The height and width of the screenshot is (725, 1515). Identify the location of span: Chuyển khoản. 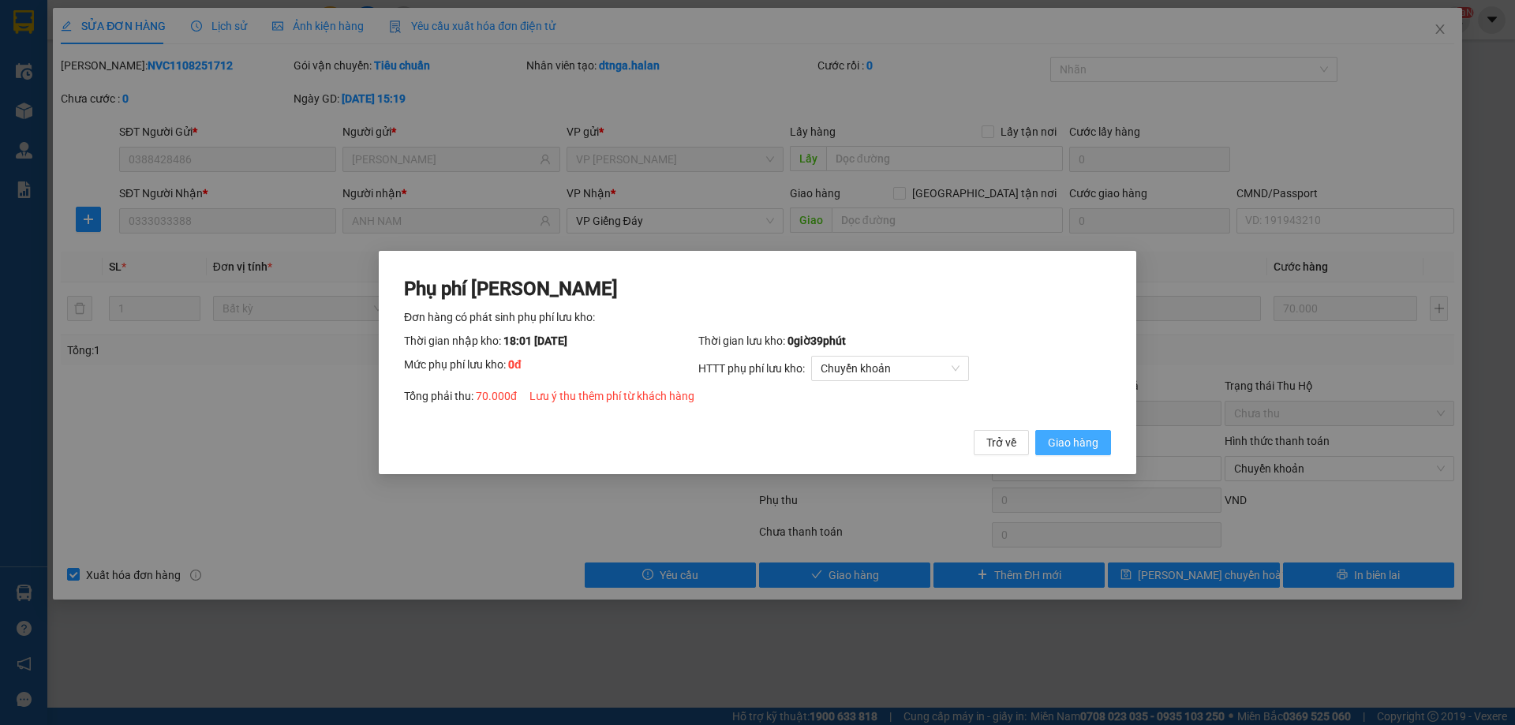
(890, 369).